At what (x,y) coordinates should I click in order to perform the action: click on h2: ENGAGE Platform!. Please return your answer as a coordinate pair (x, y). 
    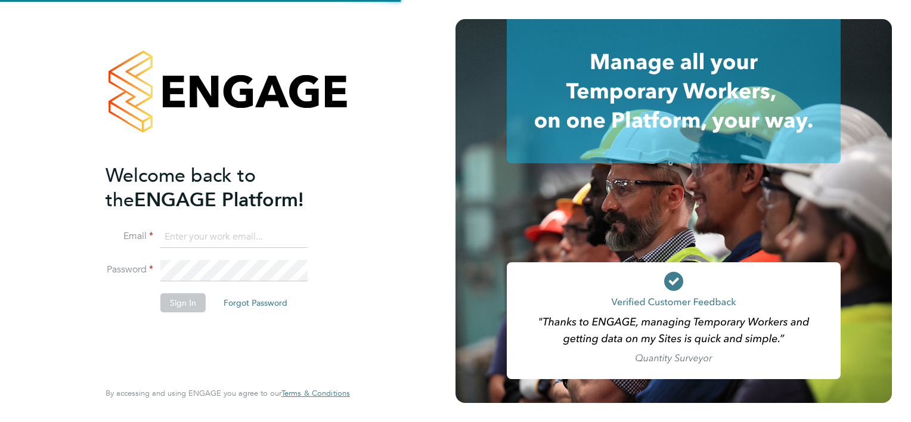
    Looking at the image, I should click on (222, 188).